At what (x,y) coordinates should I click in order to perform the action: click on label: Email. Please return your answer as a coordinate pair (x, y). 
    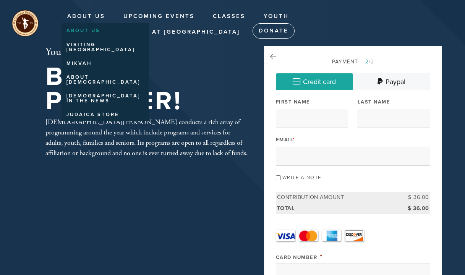
    Looking at the image, I should click on (285, 140).